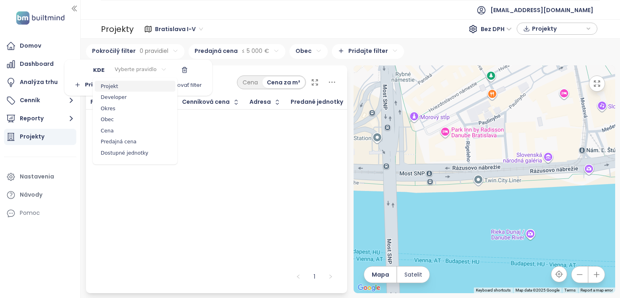  Describe the element at coordinates (135, 153) in the screenshot. I see `span: Dostupné jednotky` at that location.